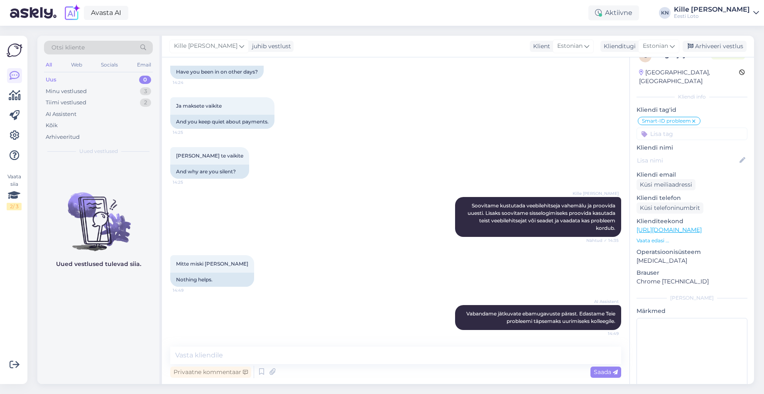  Describe the element at coordinates (603, 301) in the screenshot. I see `span: AI Assistent` at that location.